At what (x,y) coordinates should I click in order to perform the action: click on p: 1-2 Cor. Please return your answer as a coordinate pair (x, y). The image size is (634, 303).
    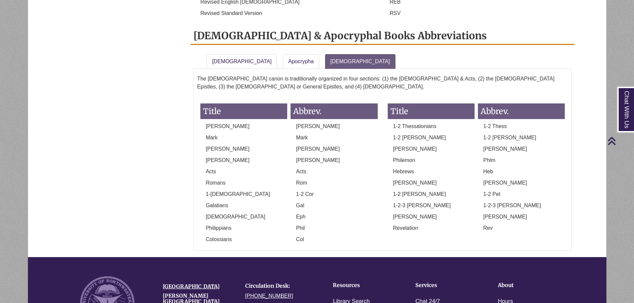
    Looking at the image, I should click on (334, 194).